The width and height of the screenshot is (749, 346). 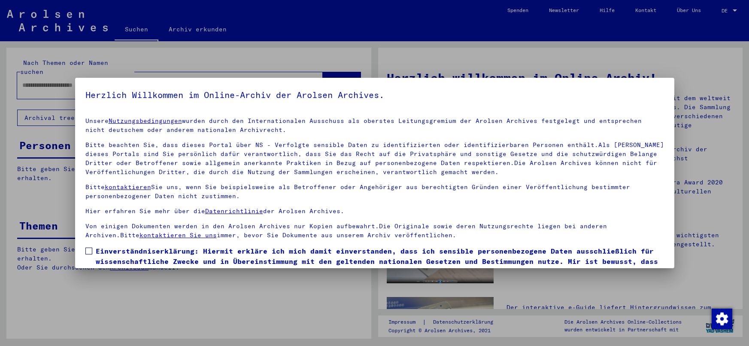 What do you see at coordinates (375, 211) in the screenshot?
I see `p: Hier erfahren Sie mehr über die der Arolsen Archives.` at bounding box center [375, 211].